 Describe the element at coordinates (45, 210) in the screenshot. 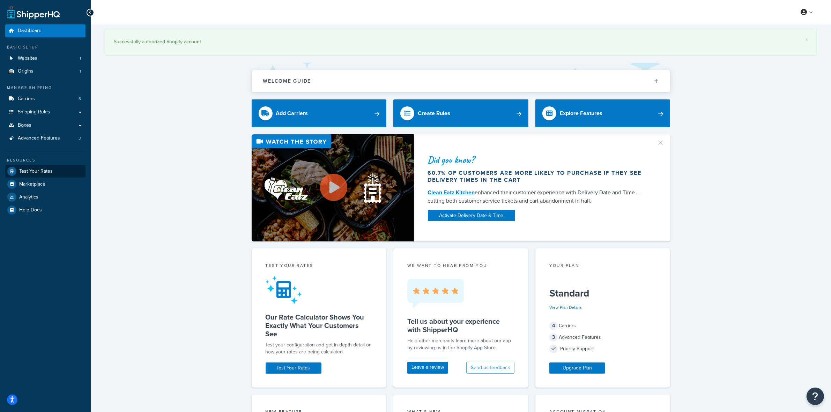

I see `a: Help Docs` at that location.